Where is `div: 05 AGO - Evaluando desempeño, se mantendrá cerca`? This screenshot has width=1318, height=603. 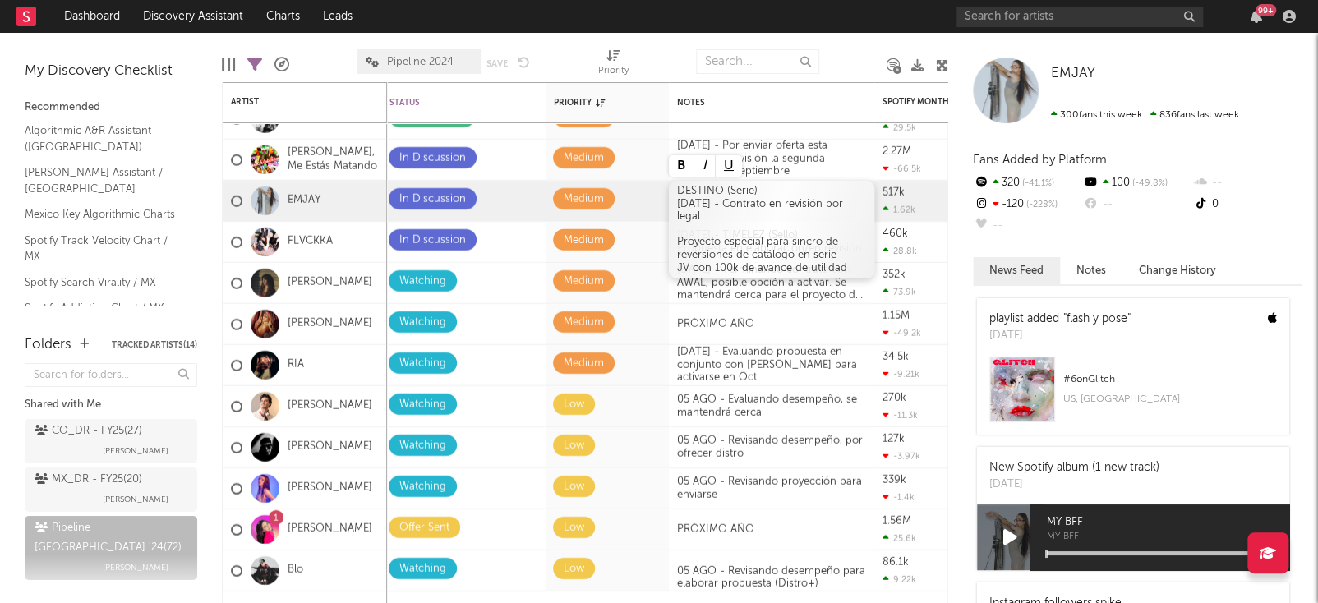
div: 05 AGO - Evaluando desempeño, se mantendrá cerca is located at coordinates (772, 406).